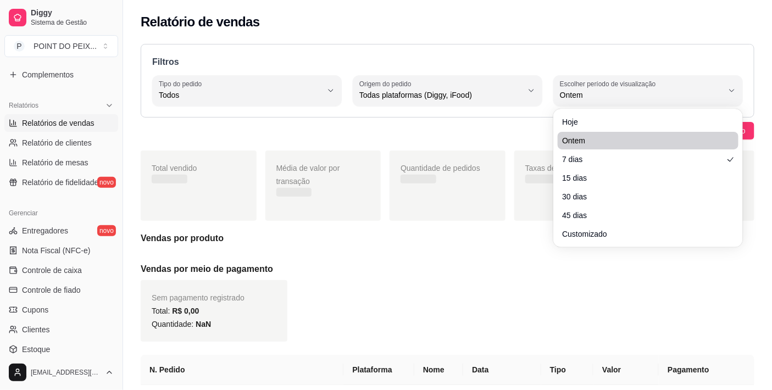 Image resolution: width=772 pixels, height=390 pixels. I want to click on span: Todos, so click(240, 95).